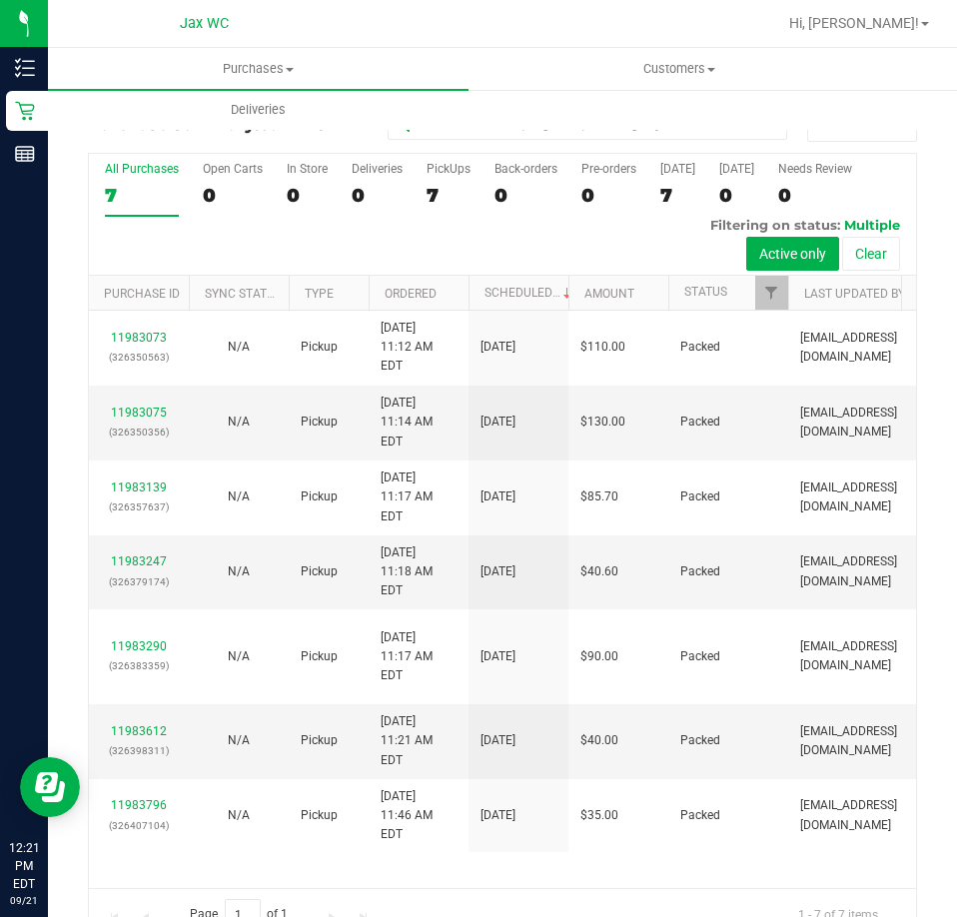 Image resolution: width=957 pixels, height=917 pixels. I want to click on span: $110.00, so click(602, 346).